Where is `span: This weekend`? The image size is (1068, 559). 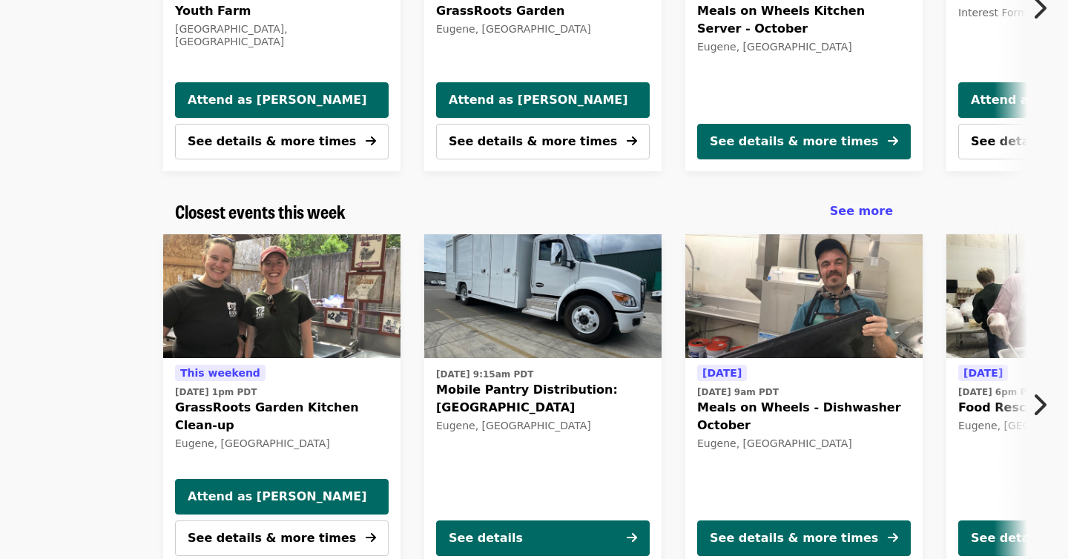 span: This weekend is located at coordinates (220, 373).